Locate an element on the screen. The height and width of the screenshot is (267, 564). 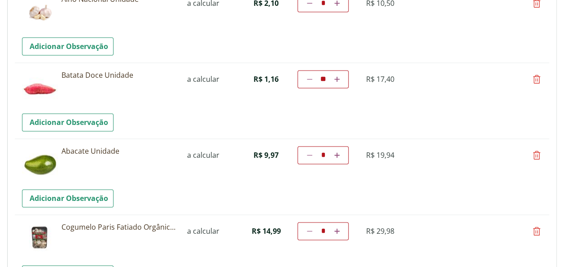
span: R$ 1,16 is located at coordinates (266, 79).